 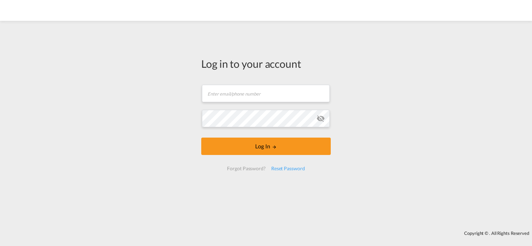 What do you see at coordinates (266, 64) in the screenshot?
I see `div: Log in to your account` at bounding box center [266, 64].